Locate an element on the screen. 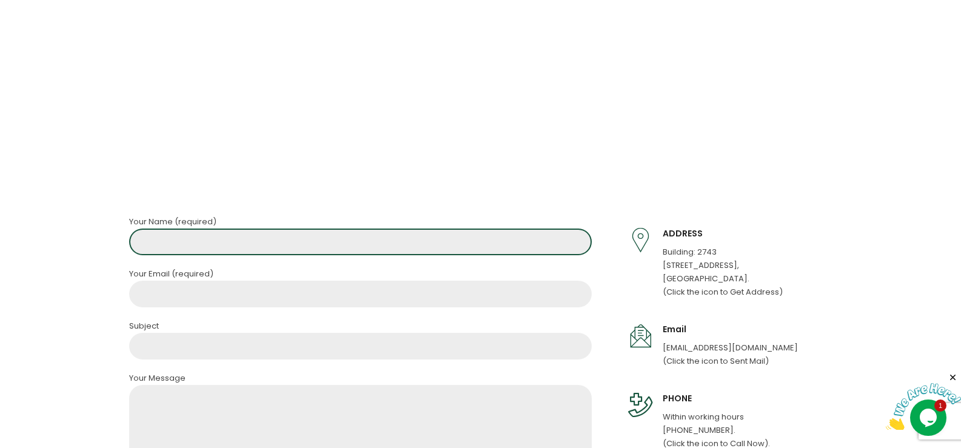 This screenshot has width=961, height=448. span: ADDRESS is located at coordinates (722, 233).